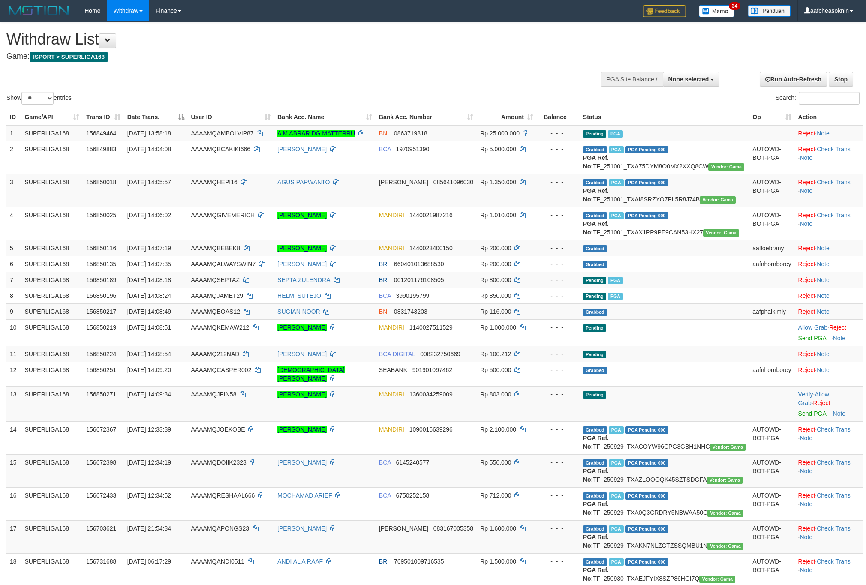  Describe the element at coordinates (615, 296) in the screenshot. I see `span: Marked by aafsoycanthlai` at that location.